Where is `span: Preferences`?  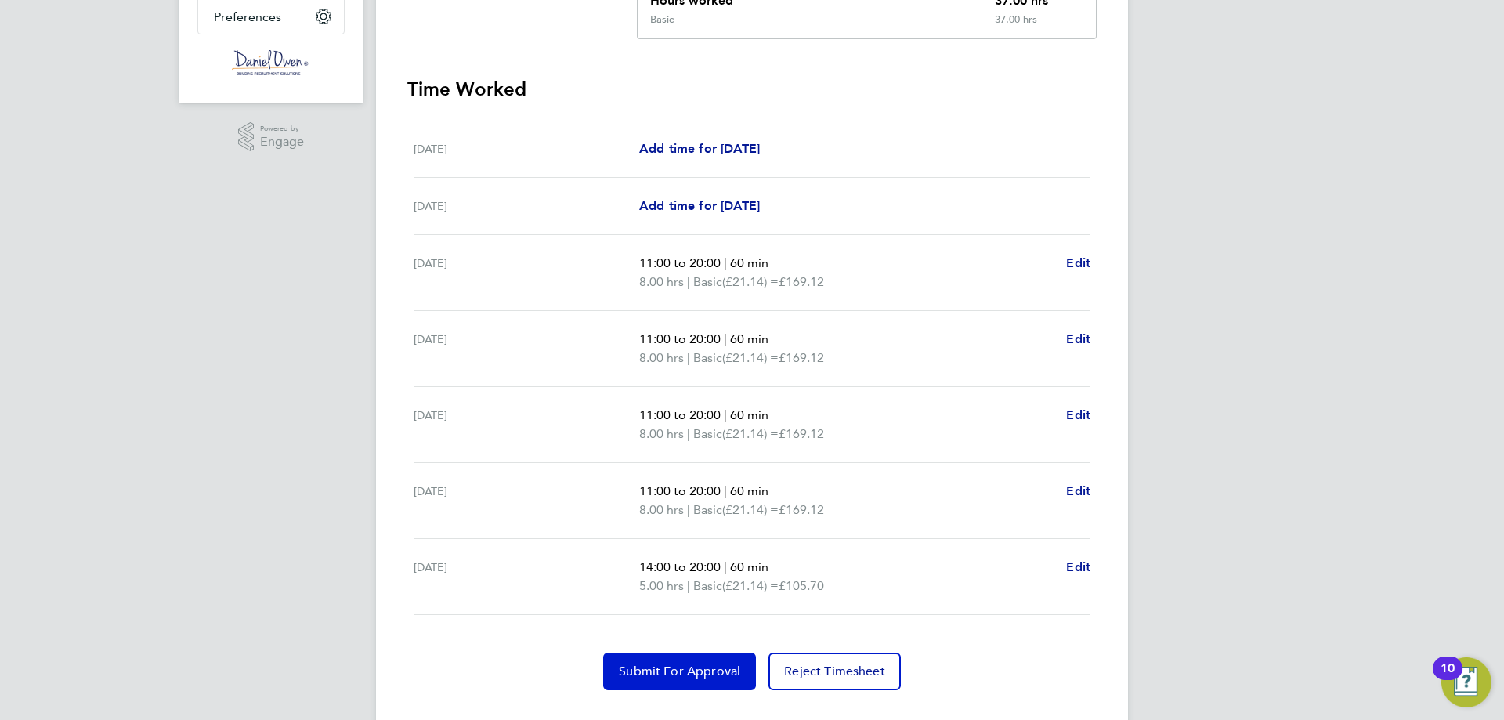
span: Preferences is located at coordinates (247, 16).